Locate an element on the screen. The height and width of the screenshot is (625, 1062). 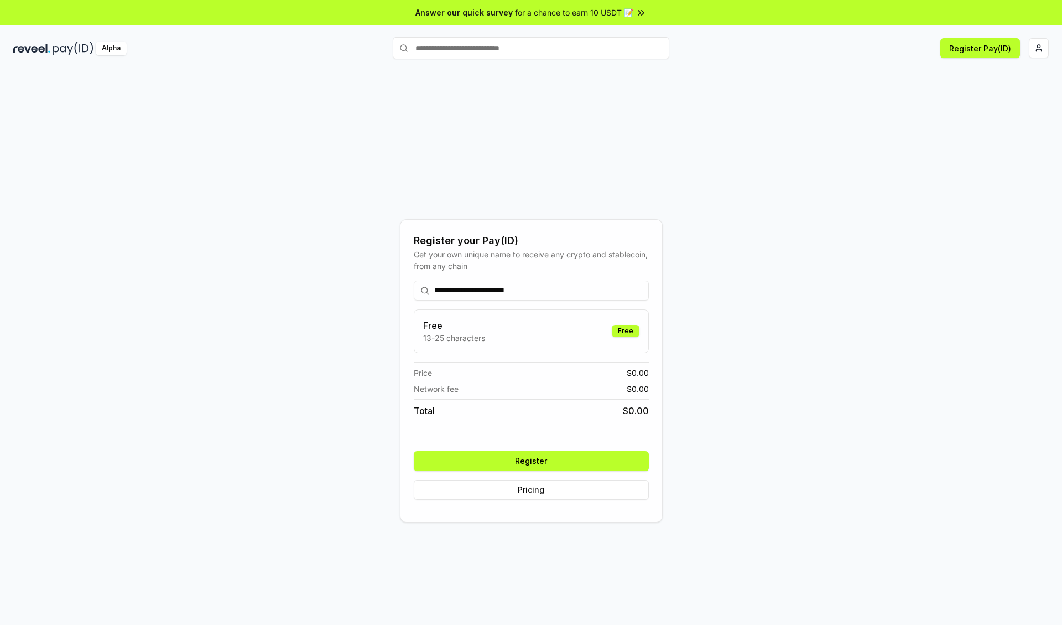
span: Price is located at coordinates (423, 372).